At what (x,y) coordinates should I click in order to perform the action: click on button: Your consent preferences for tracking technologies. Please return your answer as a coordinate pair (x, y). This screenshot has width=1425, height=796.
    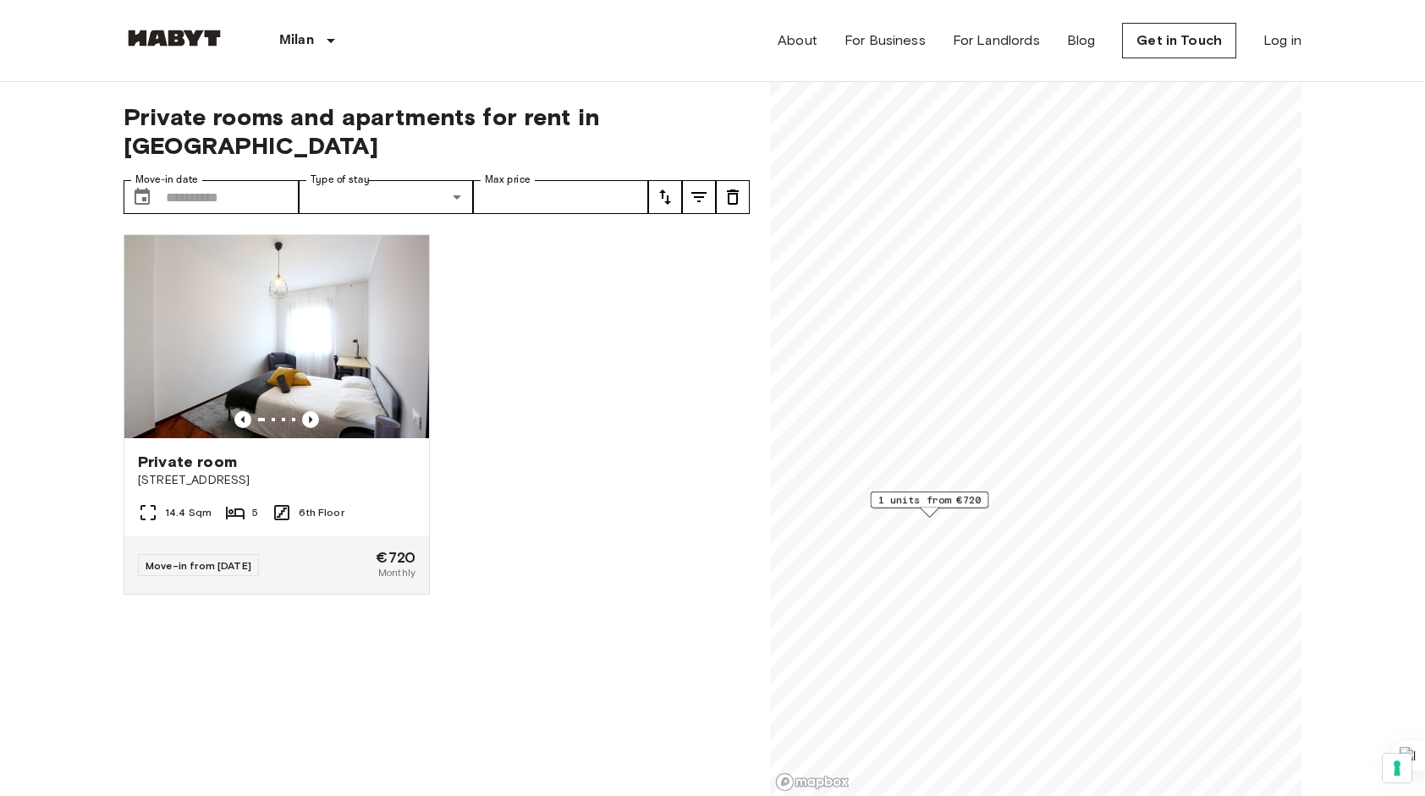
    Looking at the image, I should click on (1397, 768).